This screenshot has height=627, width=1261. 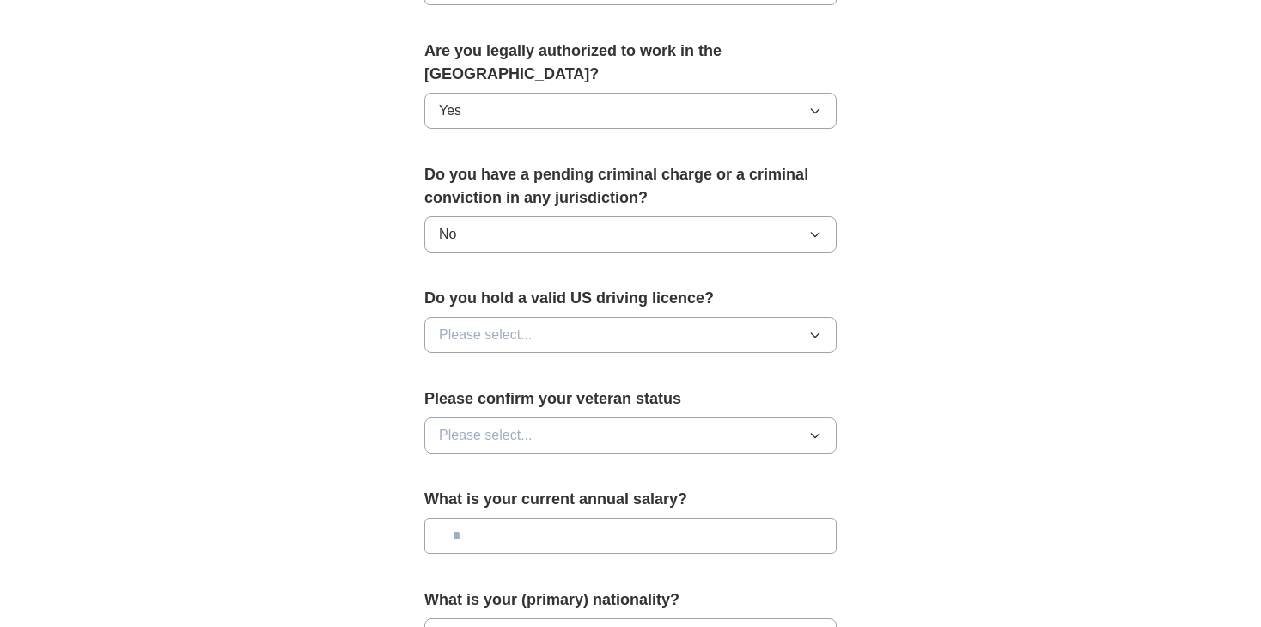 What do you see at coordinates (631, 399) in the screenshot?
I see `label: Please confirm your veteran status` at bounding box center [631, 399].